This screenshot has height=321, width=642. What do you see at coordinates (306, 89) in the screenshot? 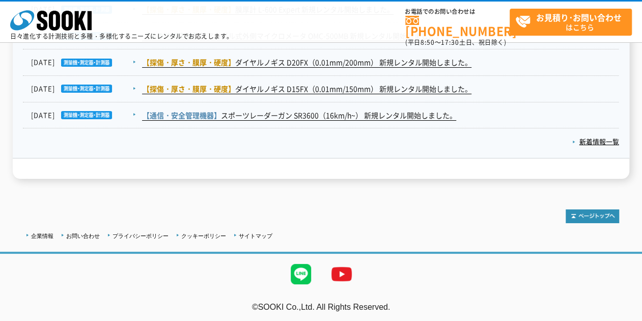
I see `a: 【探傷・厚さ・膜厚・硬度】ダイヤルノギス D15FX（0.01mm/150mm） 新規レンタル開始しました。` at bounding box center [306, 89].